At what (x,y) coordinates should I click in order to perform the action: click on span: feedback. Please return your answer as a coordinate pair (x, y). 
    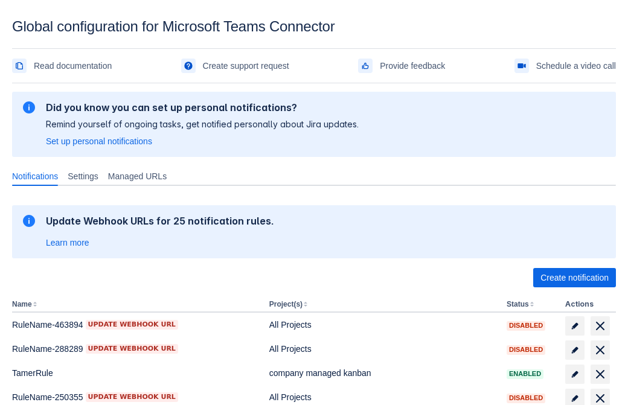
    Looking at the image, I should click on (365, 66).